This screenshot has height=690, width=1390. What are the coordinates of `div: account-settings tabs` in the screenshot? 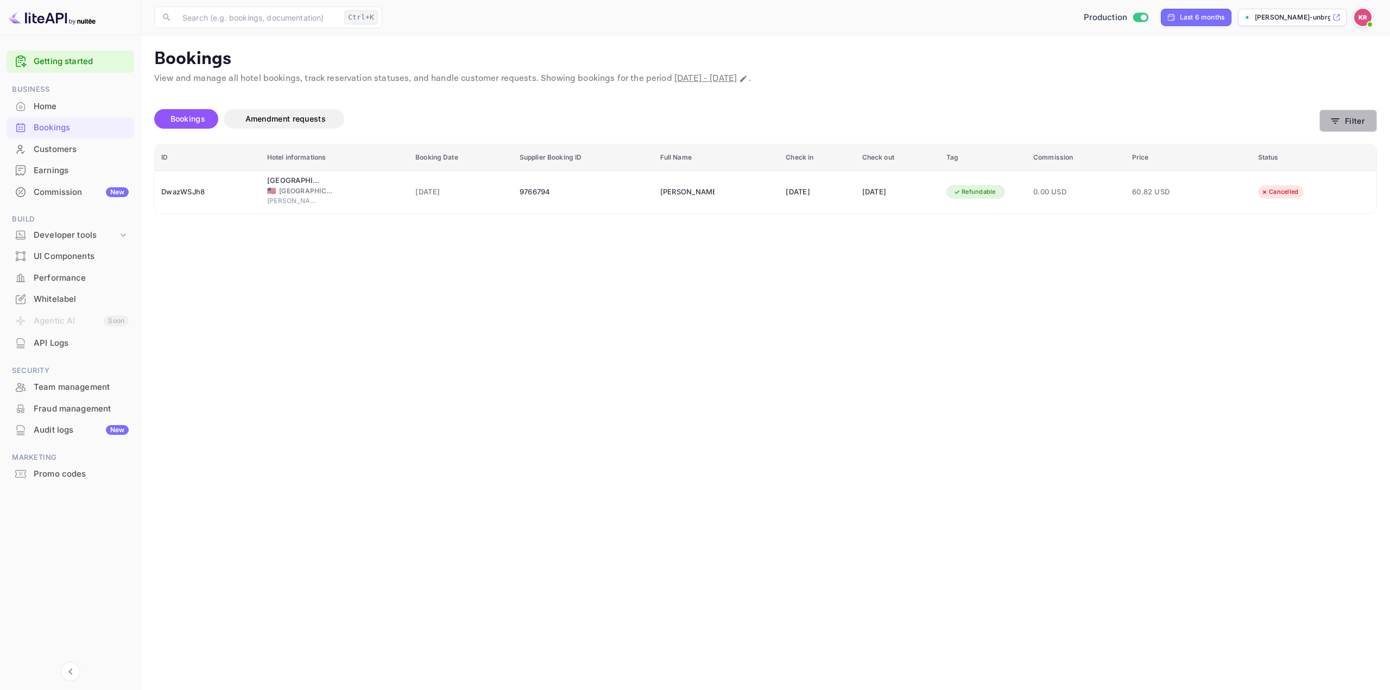 It's located at (737, 119).